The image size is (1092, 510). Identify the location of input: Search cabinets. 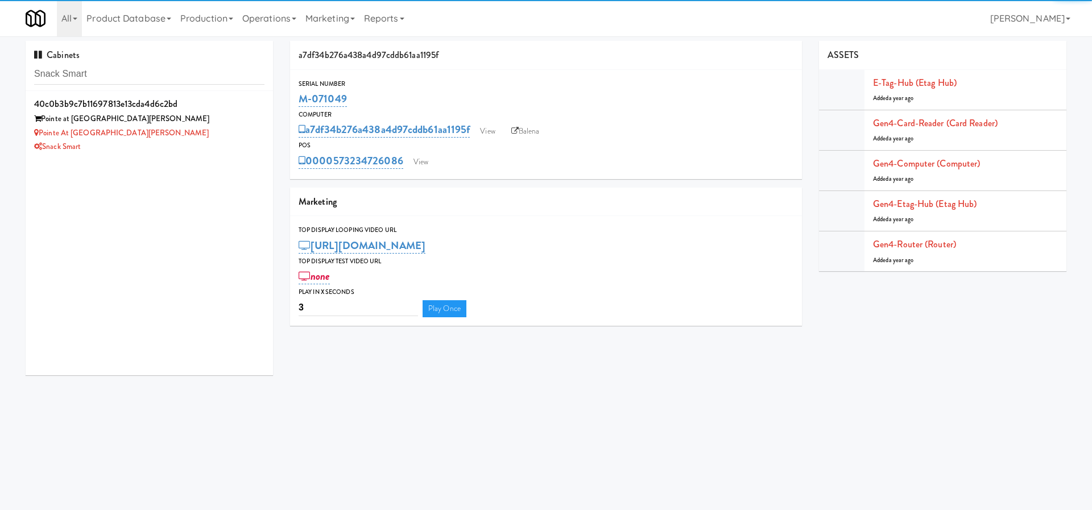
(149, 74).